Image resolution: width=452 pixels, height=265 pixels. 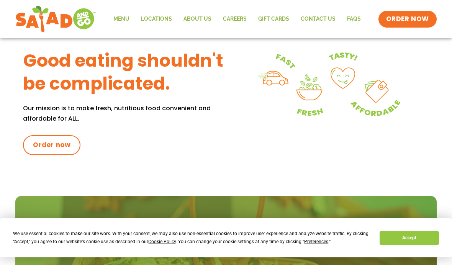 I want to click on h3: Good eating shouldn't be complicated., so click(x=125, y=72).